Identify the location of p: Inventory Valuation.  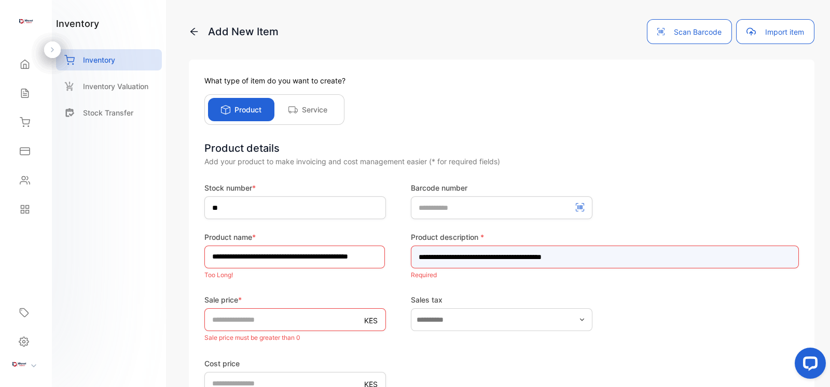
(116, 86).